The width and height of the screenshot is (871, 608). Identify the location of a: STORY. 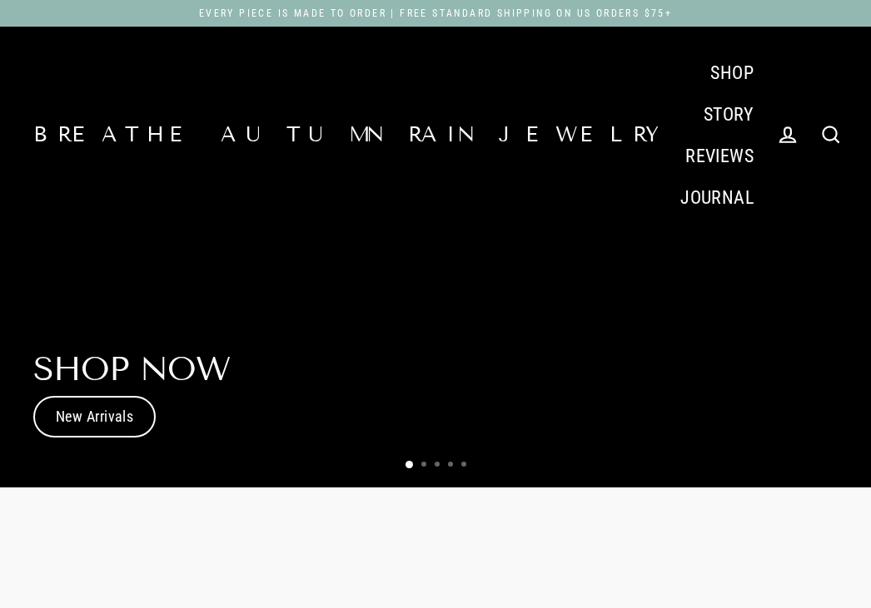
(728, 114).